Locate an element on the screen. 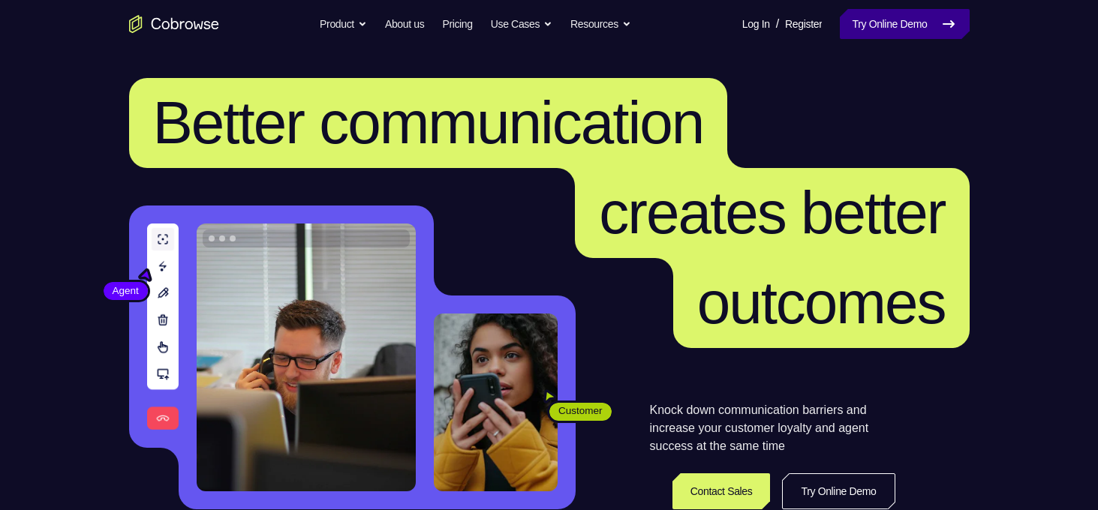 This screenshot has width=1098, height=510. img: A customer support agent talking on the phone is located at coordinates (306, 357).